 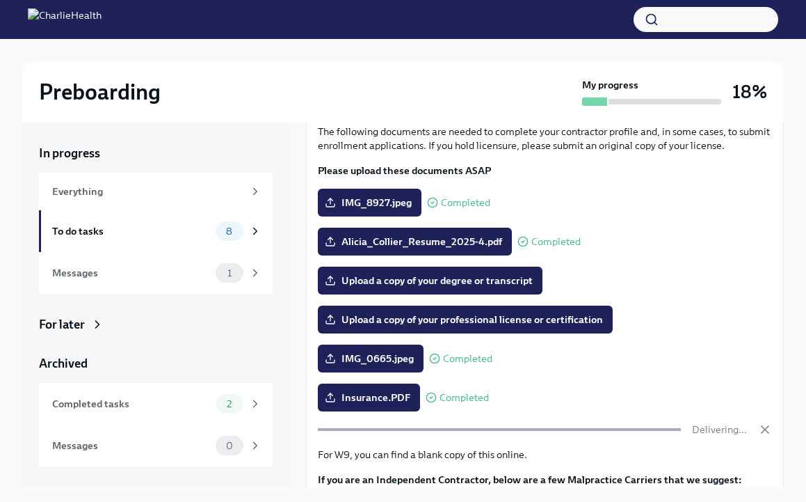 What do you see at coordinates (430, 280) in the screenshot?
I see `label: Upload a copy of your degree or transcript` at bounding box center [430, 280].